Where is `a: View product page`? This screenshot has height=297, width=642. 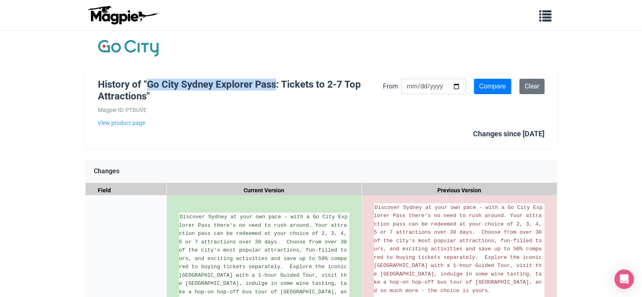
a: View product page is located at coordinates (240, 123).